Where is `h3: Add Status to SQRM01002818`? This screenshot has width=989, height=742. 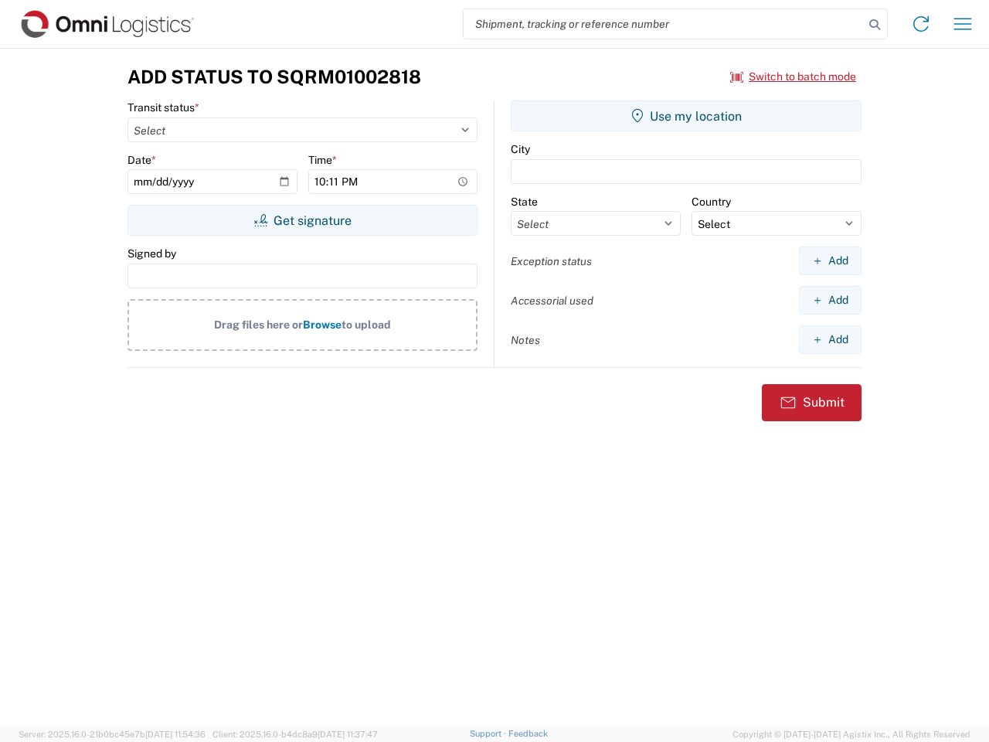 h3: Add Status to SQRM01002818 is located at coordinates (274, 77).